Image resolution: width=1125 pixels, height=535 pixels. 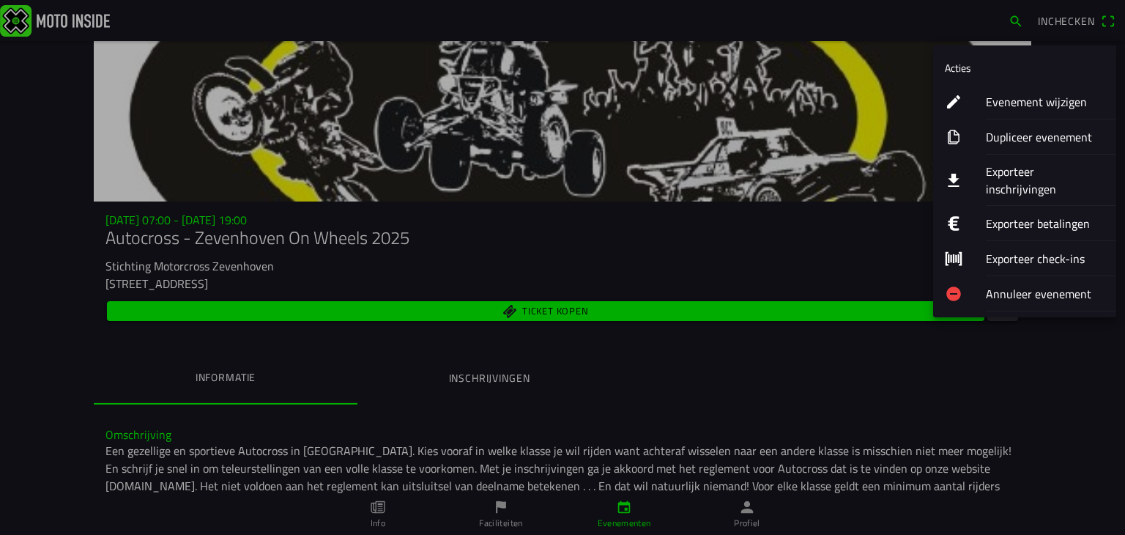 I want to click on ion-label: Evenement wijzigen, so click(x=1045, y=102).